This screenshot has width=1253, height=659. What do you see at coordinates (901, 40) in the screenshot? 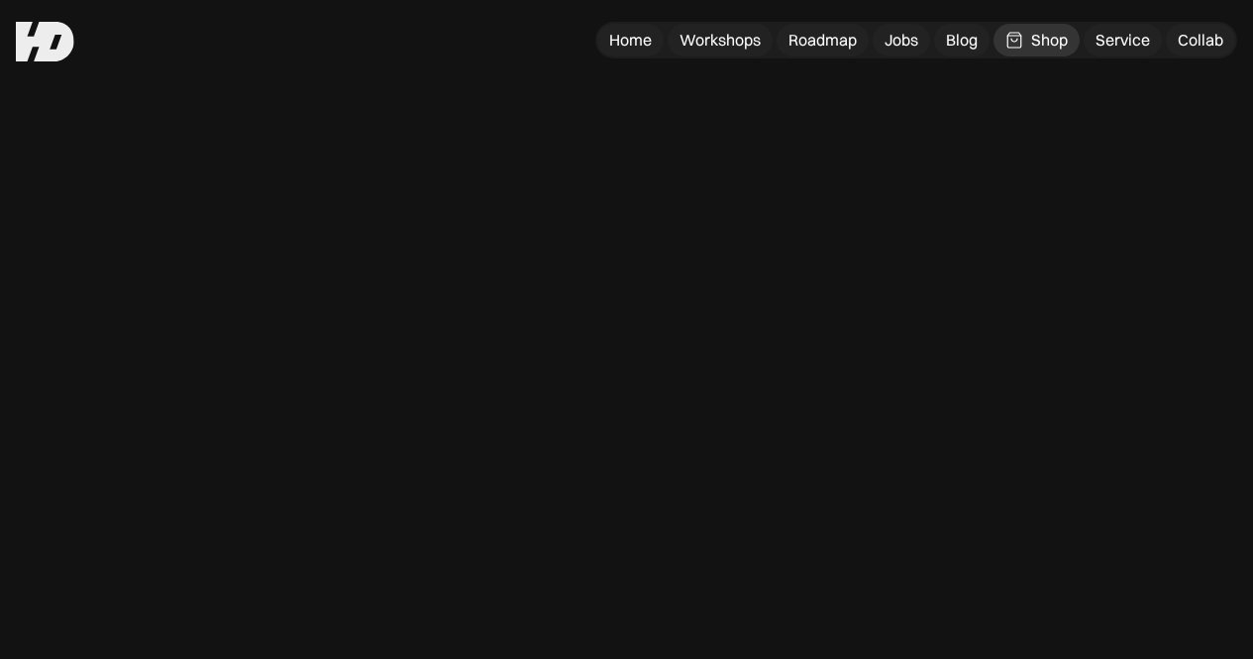
I see `div: Jobs` at bounding box center [901, 40].